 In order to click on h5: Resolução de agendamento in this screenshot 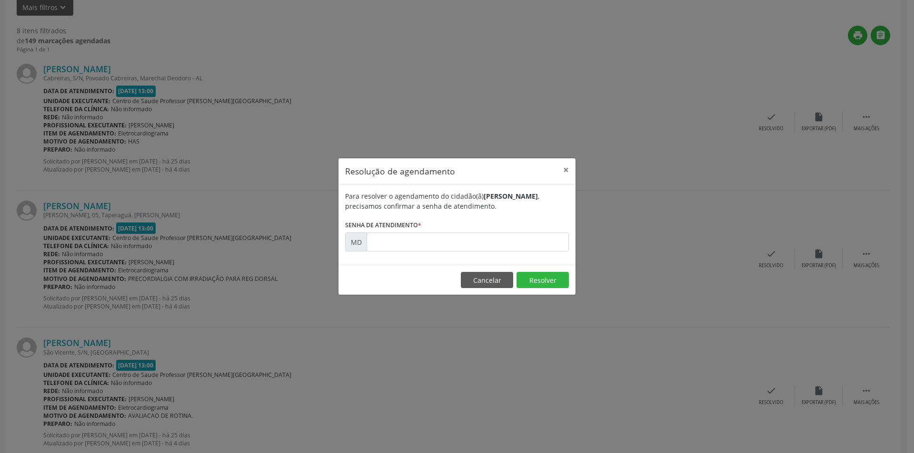, I will do `click(400, 171)`.